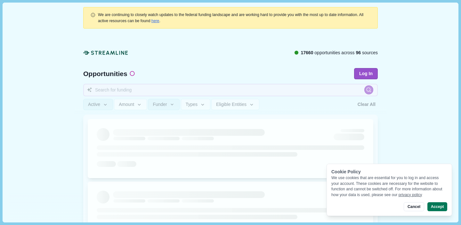  What do you see at coordinates (307, 53) in the screenshot?
I see `span: 17660` at bounding box center [307, 53].